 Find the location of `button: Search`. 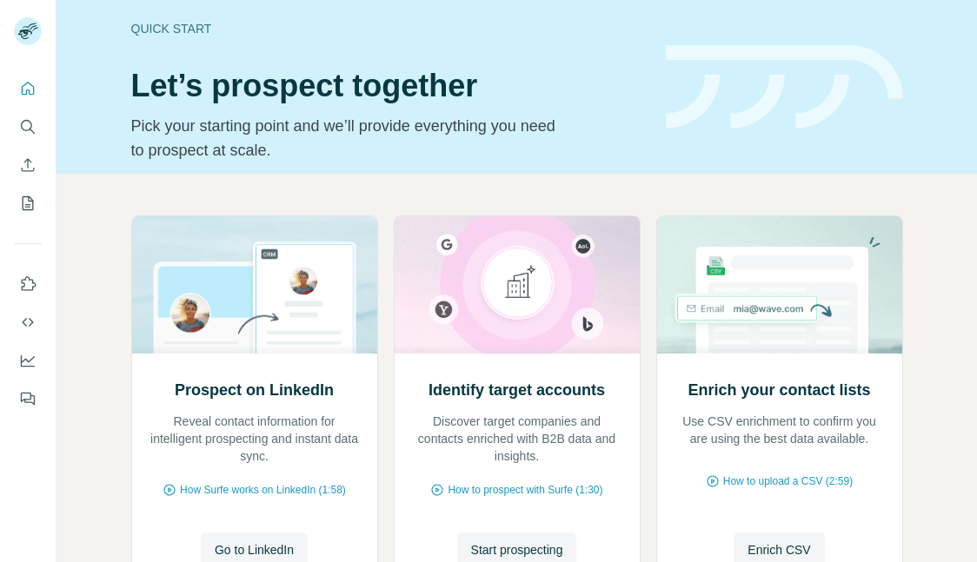

button: Search is located at coordinates (28, 127).